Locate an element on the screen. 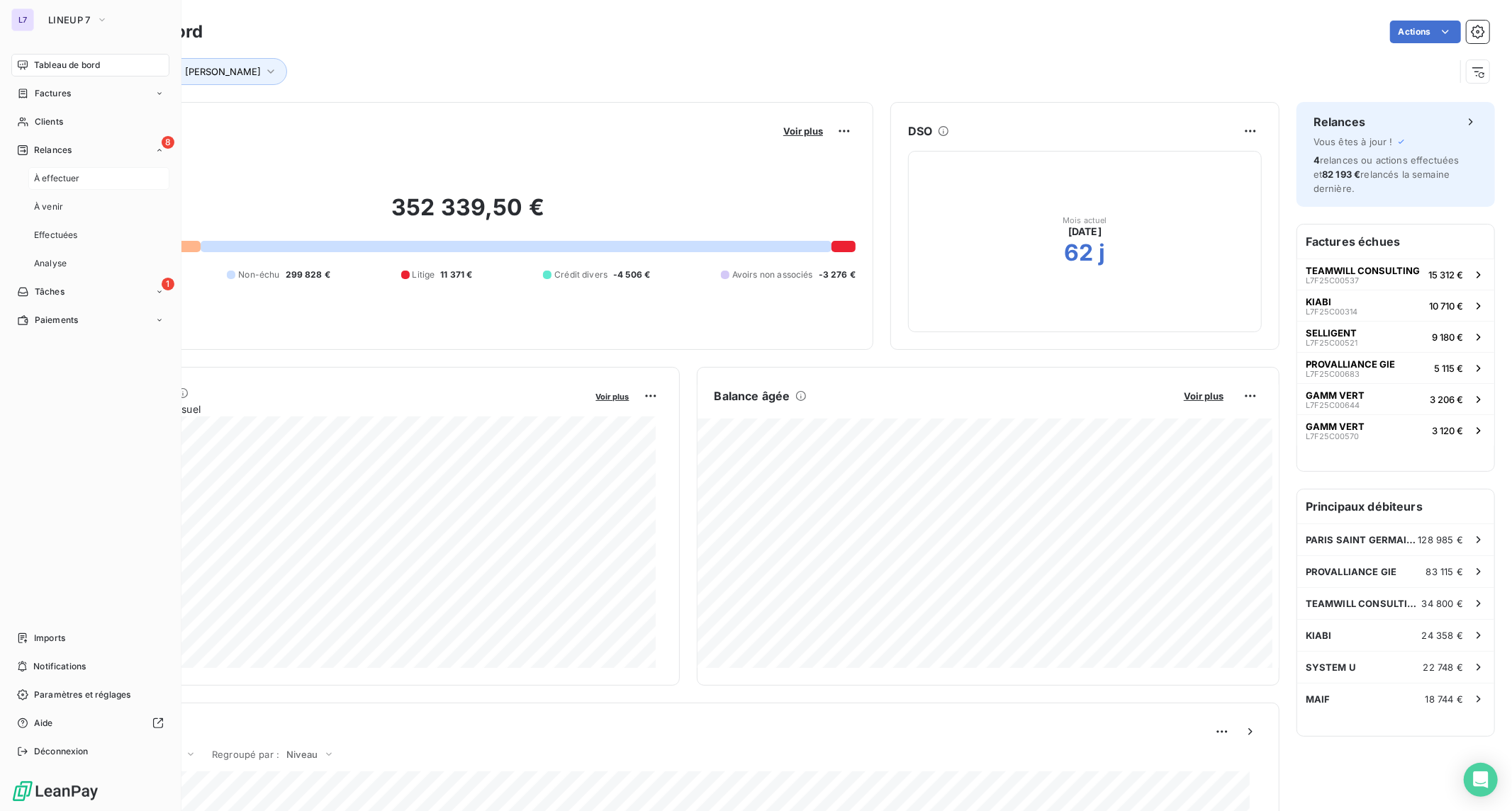 The width and height of the screenshot is (1512, 811). span: MAIF is located at coordinates (1318, 700).